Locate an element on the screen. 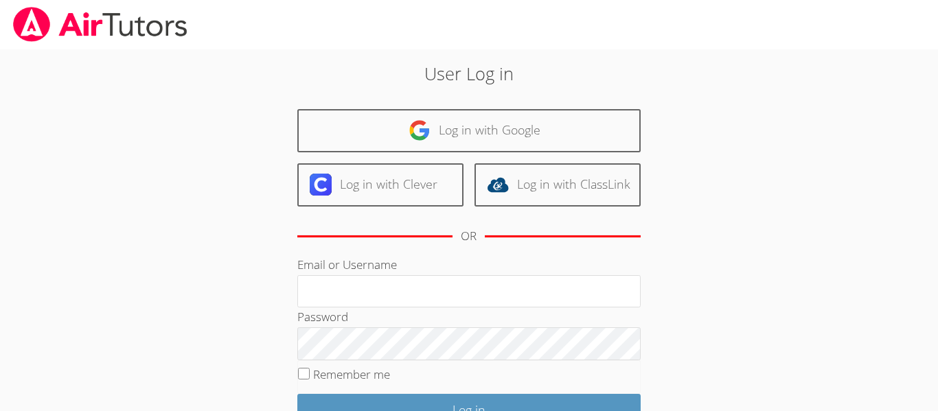 The width and height of the screenshot is (938, 411). div: OR is located at coordinates (468, 236).